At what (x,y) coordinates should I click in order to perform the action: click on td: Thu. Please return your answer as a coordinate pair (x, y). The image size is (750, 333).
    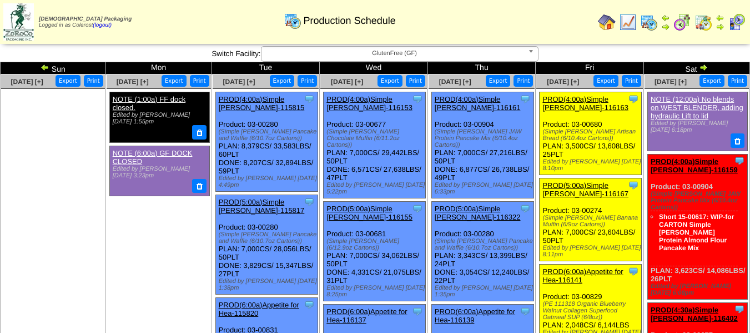
    Looking at the image, I should click on (481, 68).